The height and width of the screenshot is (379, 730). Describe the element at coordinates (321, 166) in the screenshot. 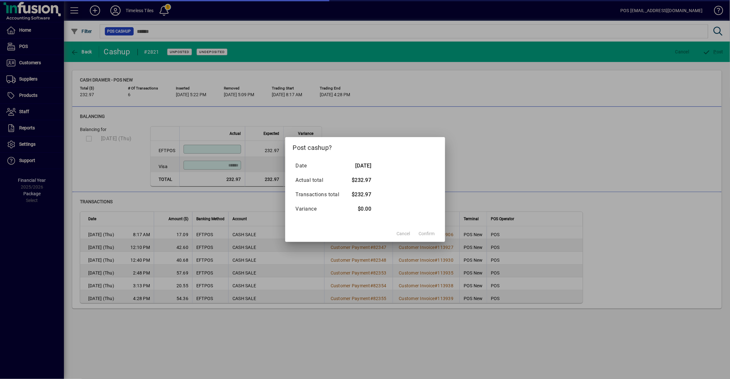

I see `td: Date` at that location.